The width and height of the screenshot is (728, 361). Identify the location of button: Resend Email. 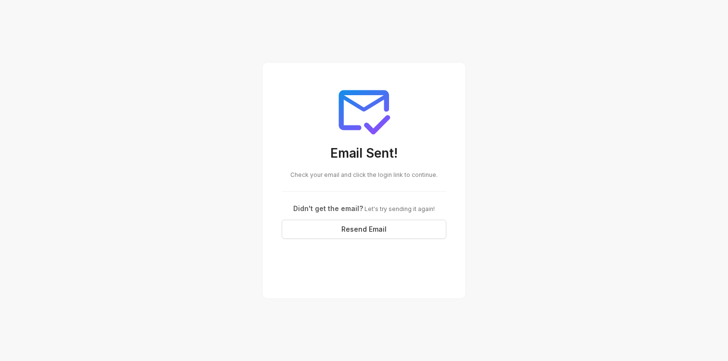
(364, 230).